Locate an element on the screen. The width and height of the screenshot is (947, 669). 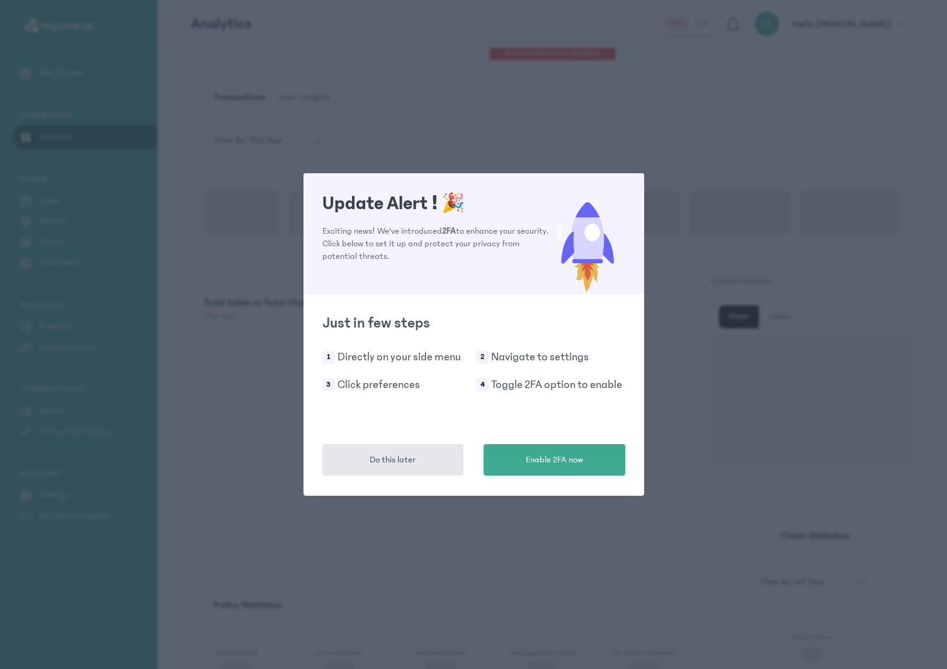
p: Toggle 2FA option to enable is located at coordinates (557, 385).